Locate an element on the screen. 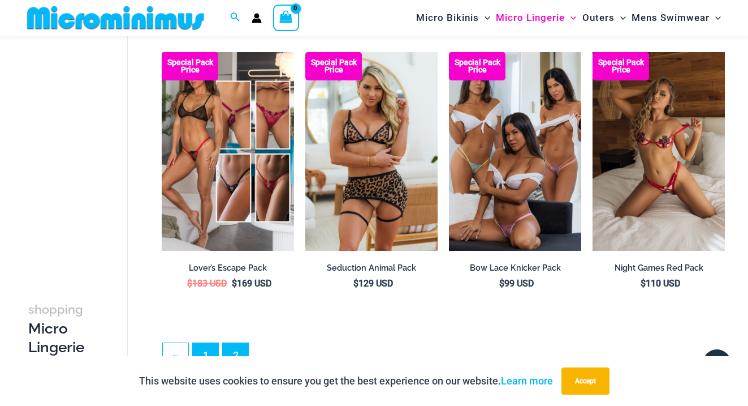  bdi: 110 USD is located at coordinates (661, 283).